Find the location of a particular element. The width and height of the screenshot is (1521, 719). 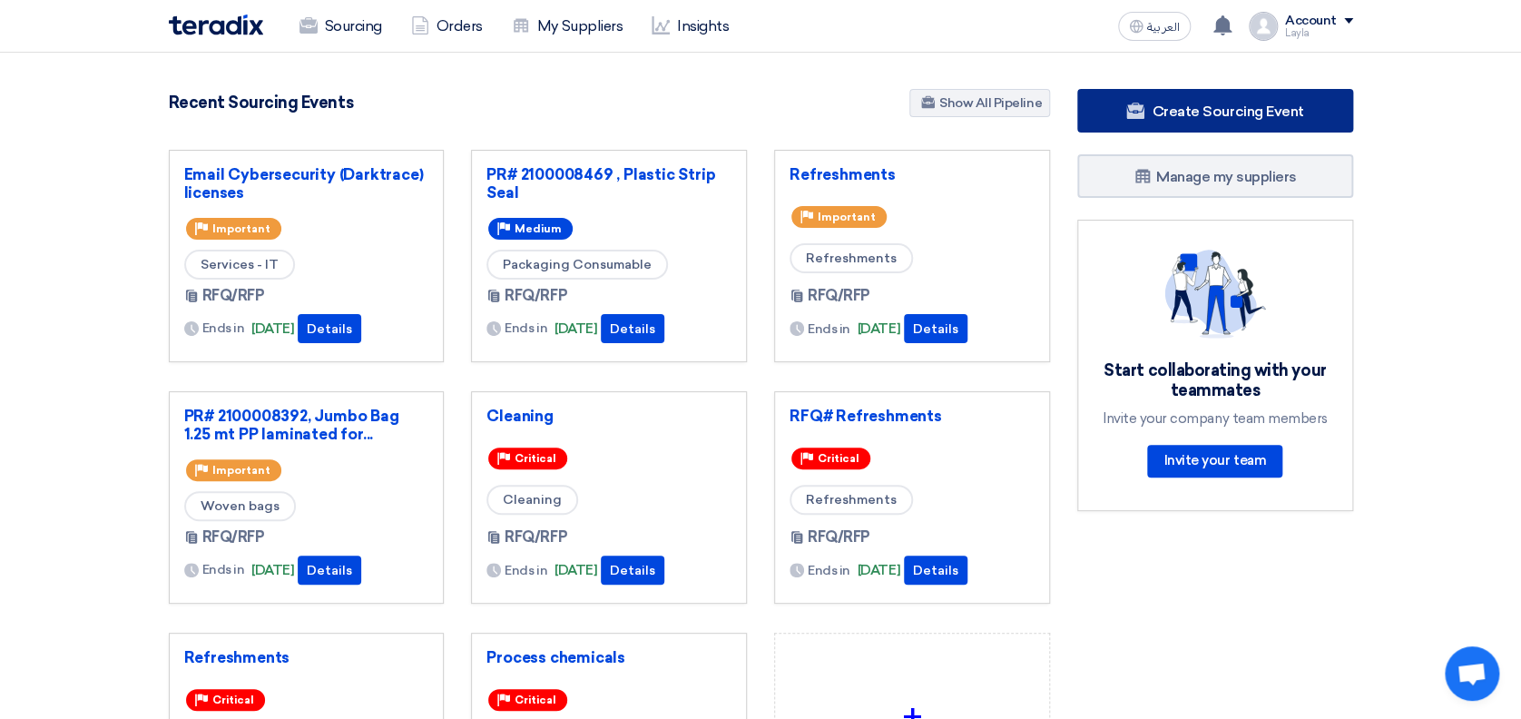

div: Invite your company team members is located at coordinates (1216, 418).